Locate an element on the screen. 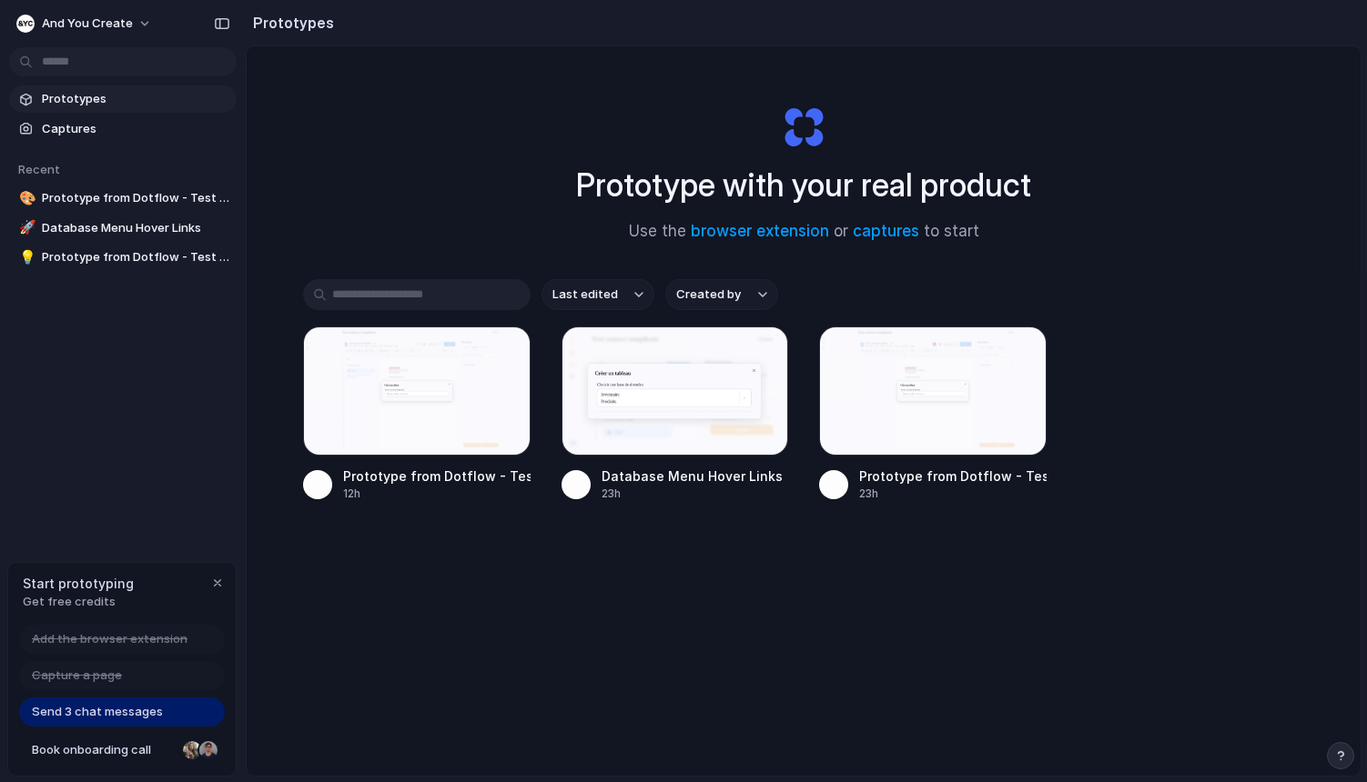  div: Christian Iacullo is located at coordinates (208, 751).